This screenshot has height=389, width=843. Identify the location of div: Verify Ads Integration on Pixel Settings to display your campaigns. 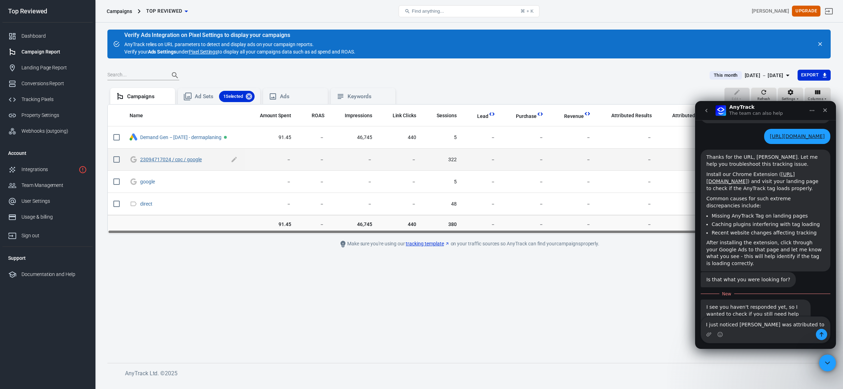
(240, 35).